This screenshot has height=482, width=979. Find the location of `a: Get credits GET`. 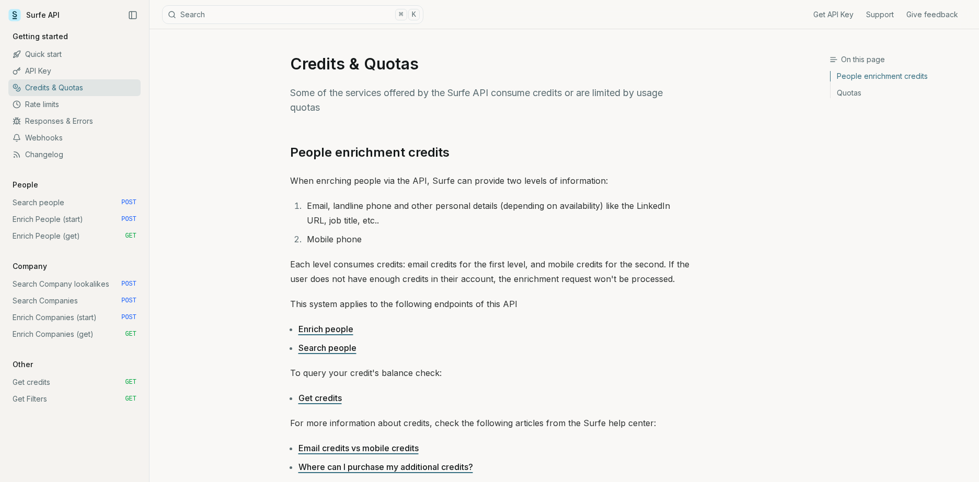

a: Get credits GET is located at coordinates (74, 382).